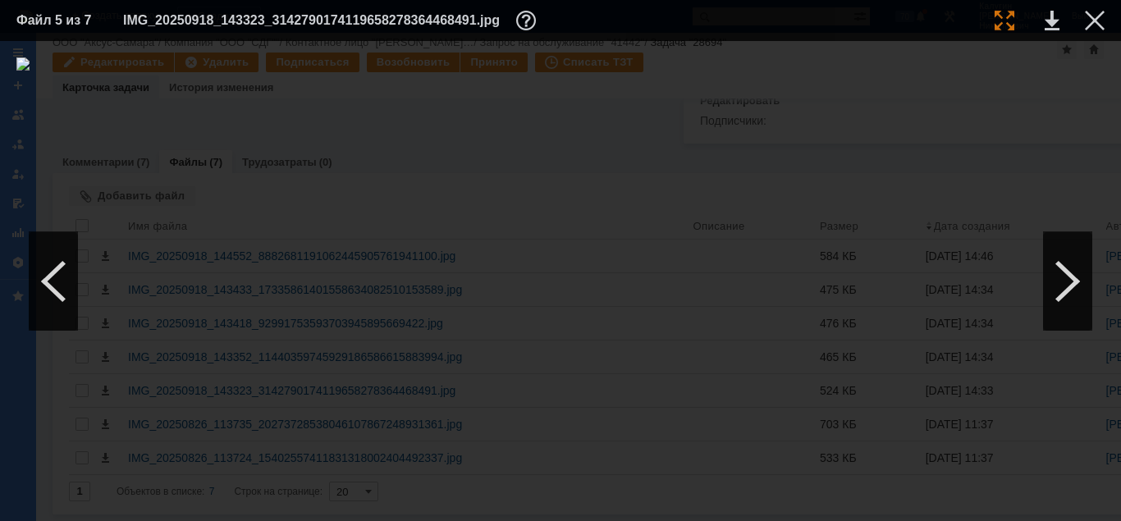 The width and height of the screenshot is (1121, 521). I want to click on div: Следующий файл, so click(1068, 282).